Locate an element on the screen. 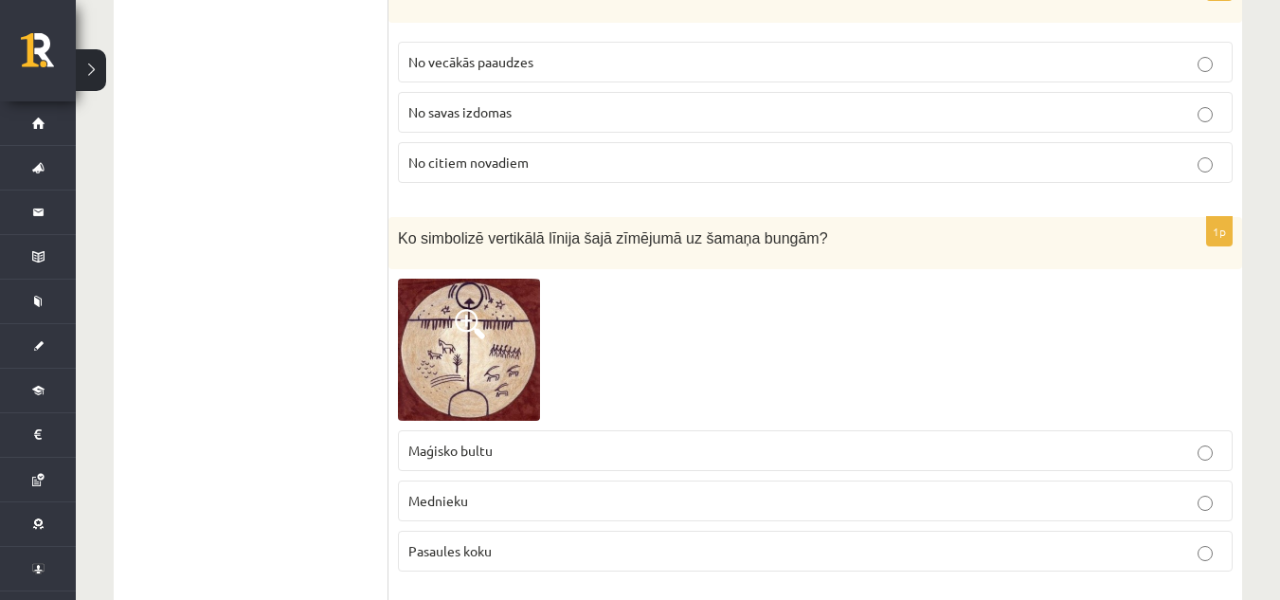 The width and height of the screenshot is (1280, 600). span: Pasaules koku is located at coordinates (450, 550).